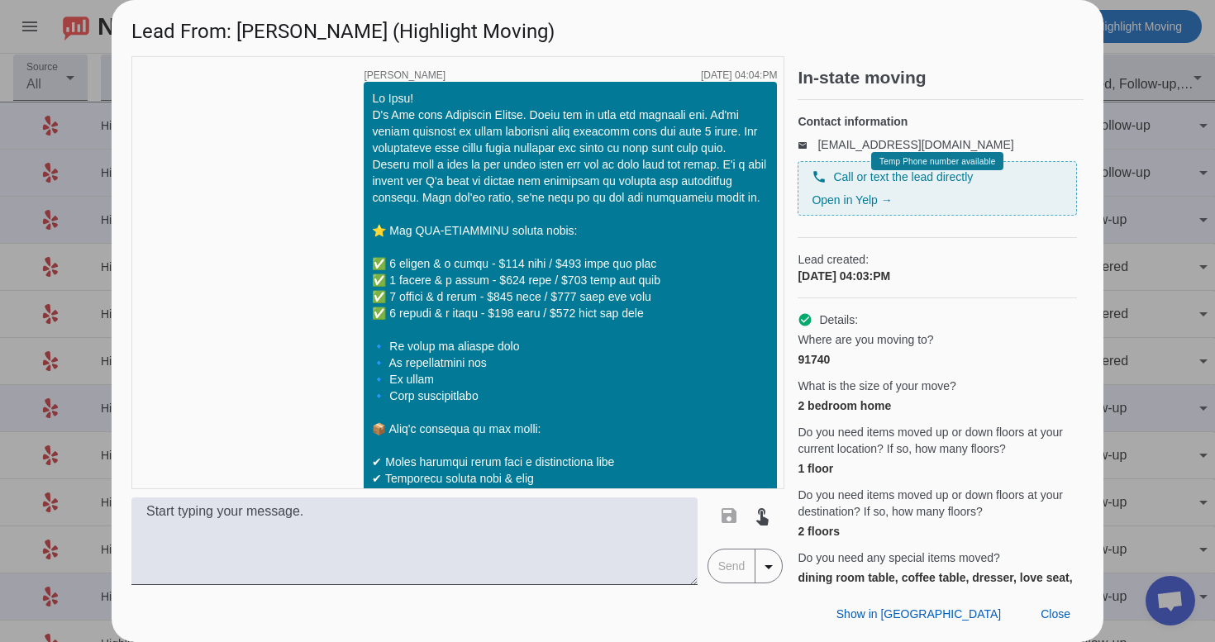 This screenshot has height=642, width=1215. What do you see at coordinates (937, 121) in the screenshot?
I see `h4: Contact information` at bounding box center [937, 121].